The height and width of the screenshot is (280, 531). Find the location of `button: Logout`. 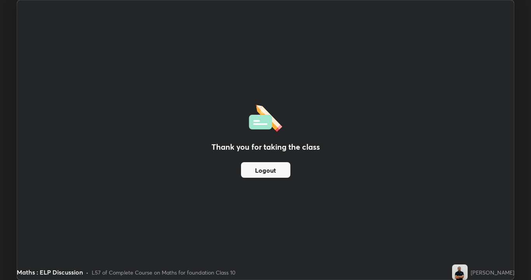

button: Logout is located at coordinates (265, 170).